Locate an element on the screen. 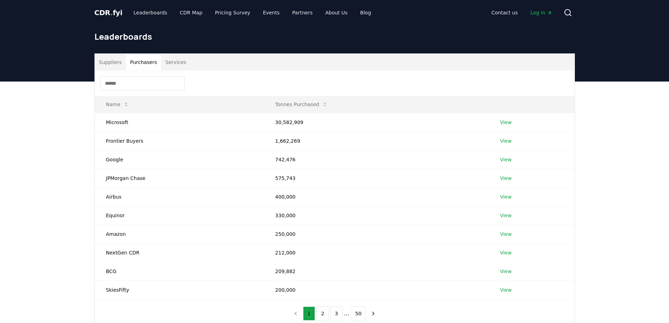 Image resolution: width=669 pixels, height=323 pixels. a: Blog is located at coordinates (365, 13).